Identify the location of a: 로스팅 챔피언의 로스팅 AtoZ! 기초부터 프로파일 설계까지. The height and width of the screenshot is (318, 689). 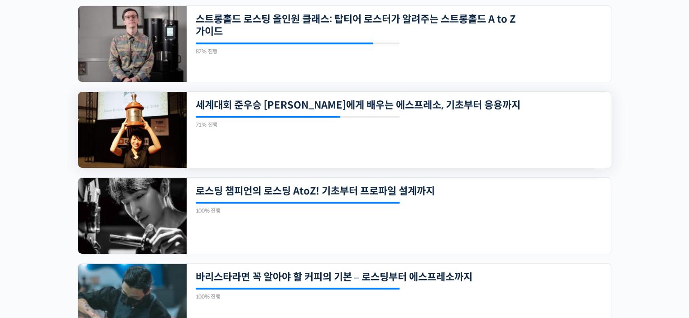
(358, 191).